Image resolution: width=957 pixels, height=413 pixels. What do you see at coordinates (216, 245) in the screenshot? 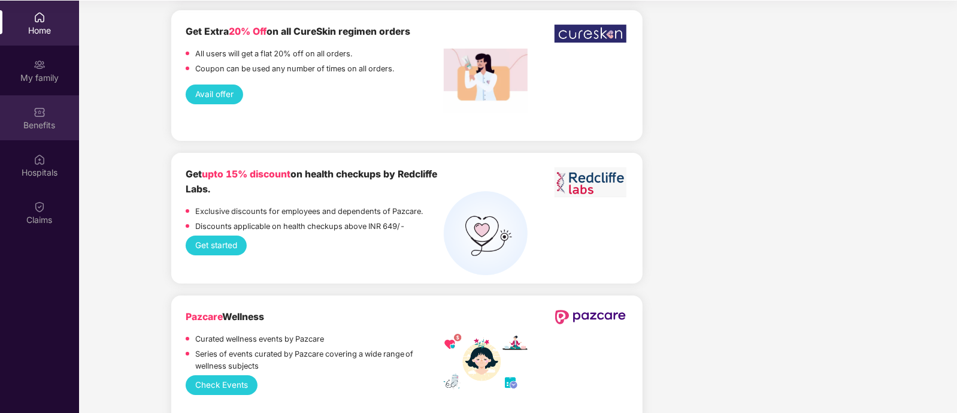
I see `button: Get started` at bounding box center [216, 245].